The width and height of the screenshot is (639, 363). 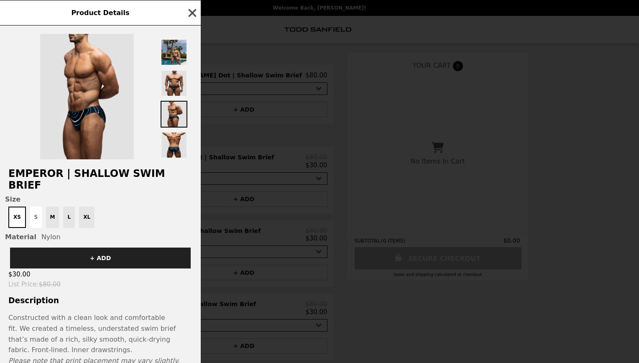 What do you see at coordinates (21, 237) in the screenshot?
I see `span: Material` at bounding box center [21, 237].